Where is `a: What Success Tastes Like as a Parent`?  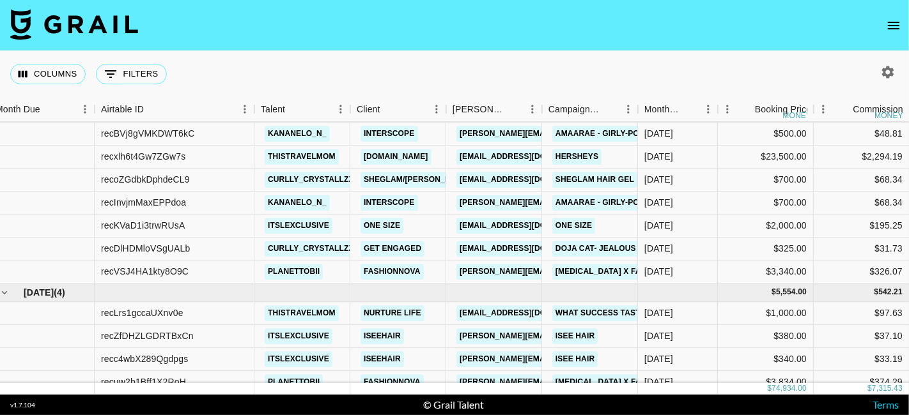 a: What Success Tastes Like as a Parent is located at coordinates (640, 313).